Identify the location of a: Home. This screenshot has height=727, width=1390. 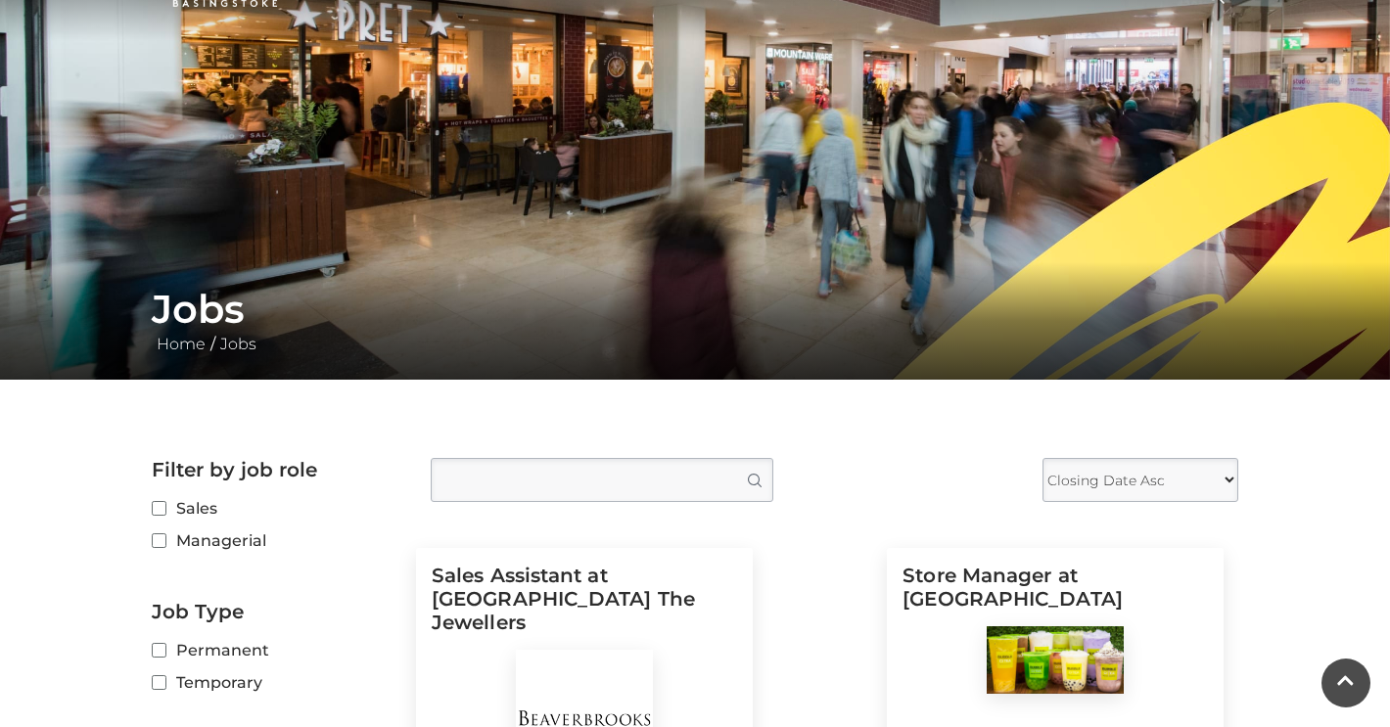
(181, 344).